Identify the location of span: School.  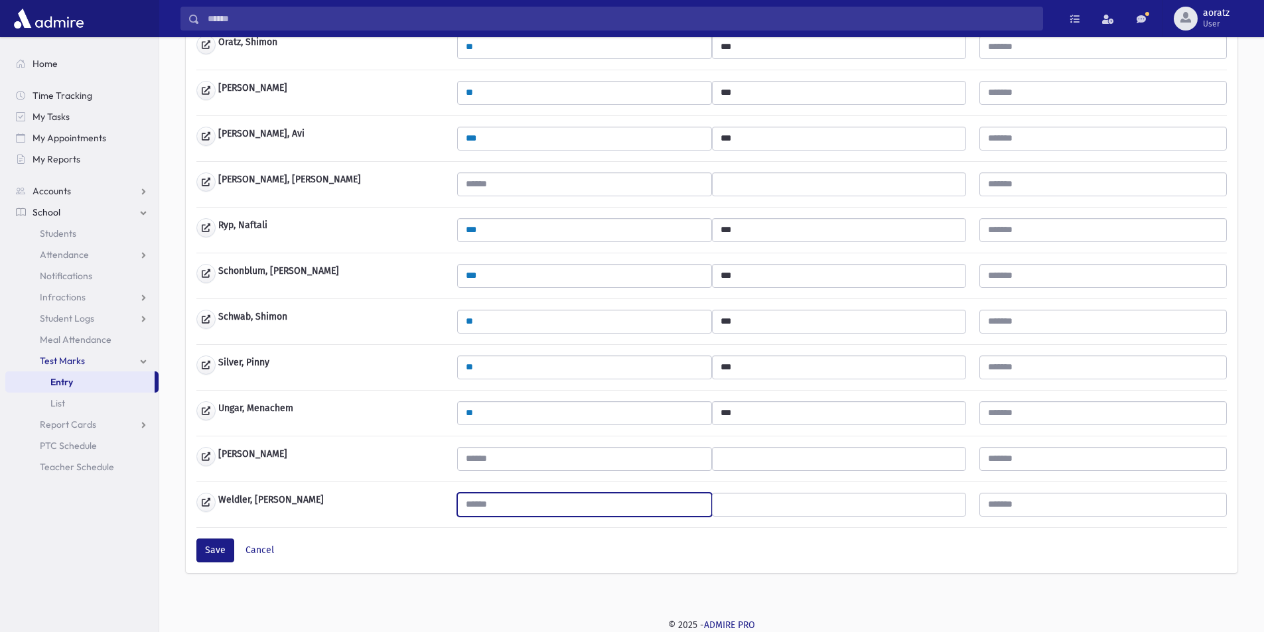
(46, 212).